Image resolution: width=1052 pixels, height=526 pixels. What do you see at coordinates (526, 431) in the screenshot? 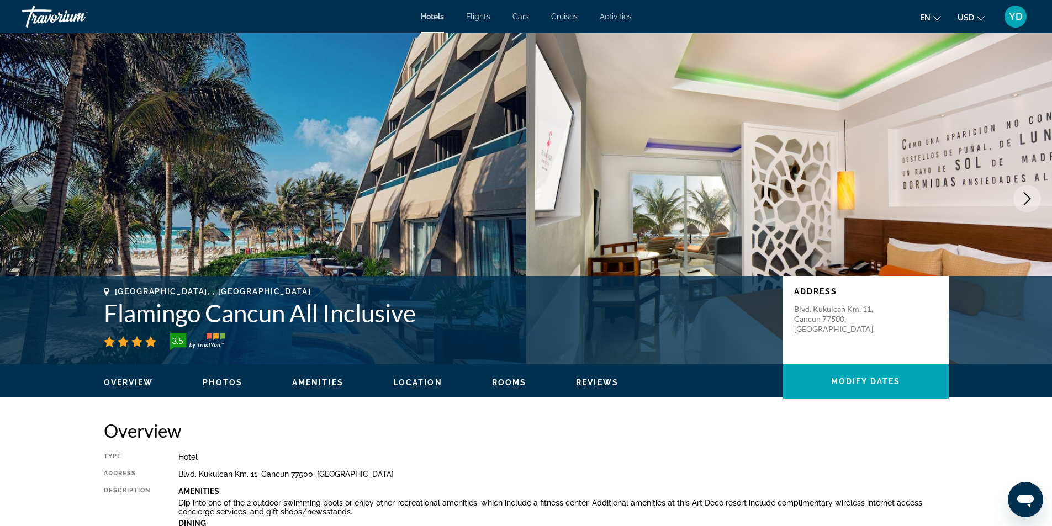
I see `h2: Overview` at bounding box center [526, 431].